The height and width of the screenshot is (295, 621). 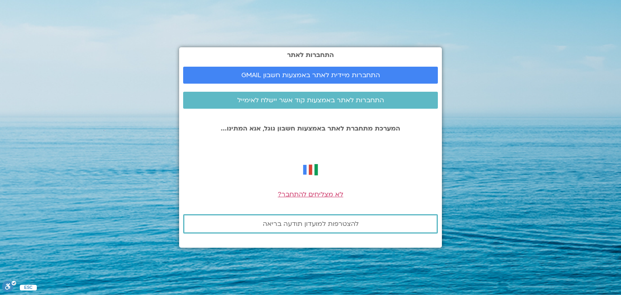 What do you see at coordinates (311, 129) in the screenshot?
I see `p: המערכת מתחברת לאתר באמצעות חשבון גוגל, אנא המתינו...` at bounding box center [311, 129].